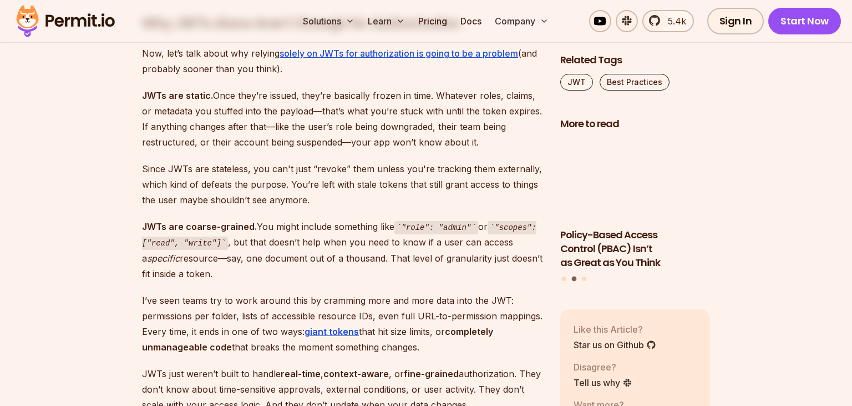 This screenshot has height=406, width=852. What do you see at coordinates (584, 279) in the screenshot?
I see `button: Go to slide 3` at bounding box center [584, 279].